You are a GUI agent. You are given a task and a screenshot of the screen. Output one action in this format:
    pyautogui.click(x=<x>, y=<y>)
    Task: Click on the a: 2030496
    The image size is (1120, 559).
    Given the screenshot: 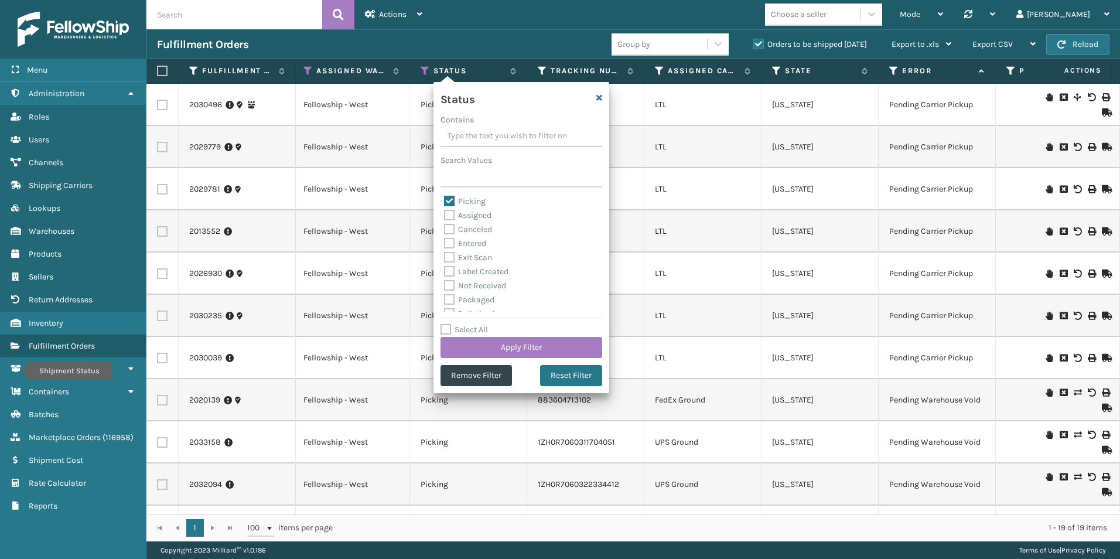 What is the action you would take?
    pyautogui.click(x=206, y=105)
    